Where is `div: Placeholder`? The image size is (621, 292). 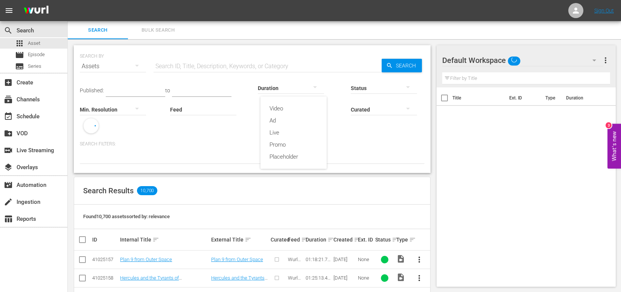 div: Placeholder is located at coordinates (293, 157).